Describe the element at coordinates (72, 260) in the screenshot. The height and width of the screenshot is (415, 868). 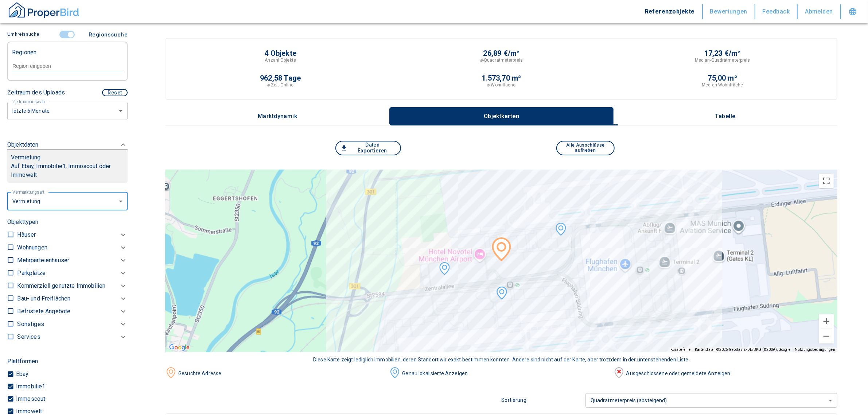
I see `div: Mehrparteienhäuser` at that location.